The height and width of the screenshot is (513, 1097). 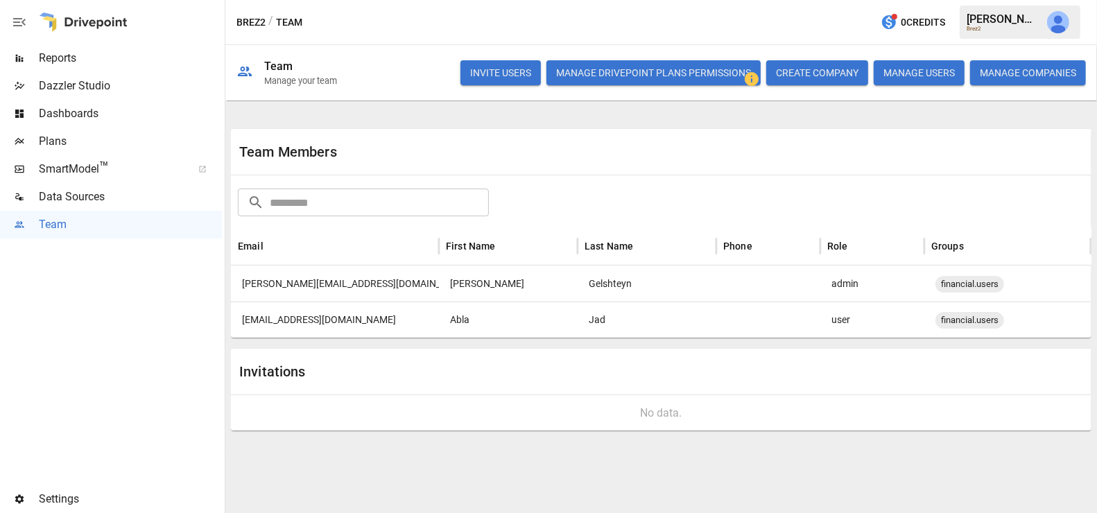 I want to click on div: Manage your team, so click(x=300, y=80).